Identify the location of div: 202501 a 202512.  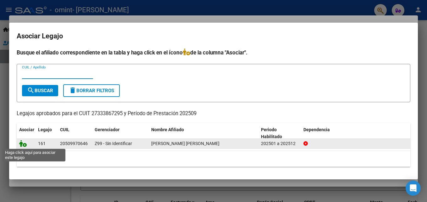
(279, 143).